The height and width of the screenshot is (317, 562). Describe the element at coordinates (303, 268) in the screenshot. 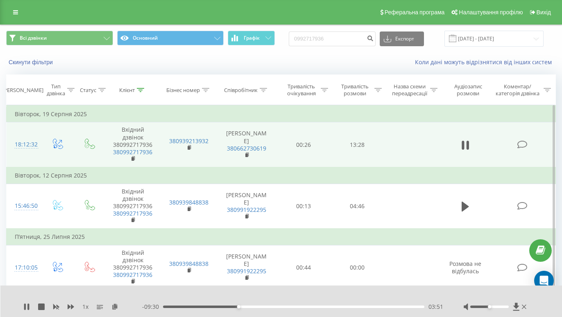

I see `td: 00:44` at that location.